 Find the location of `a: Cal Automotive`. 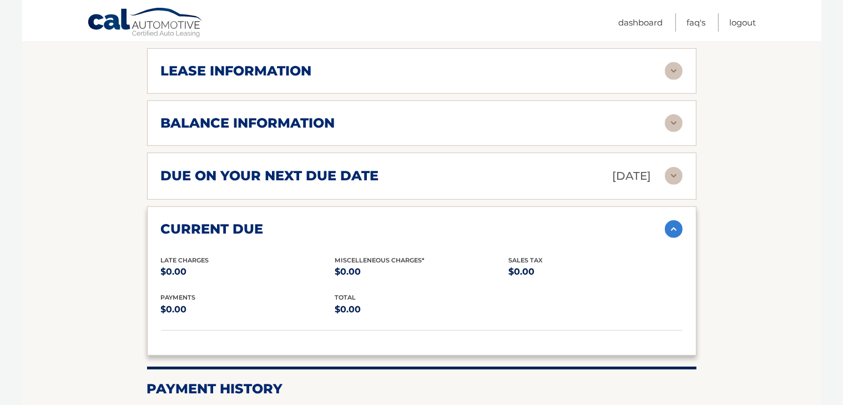

a: Cal Automotive is located at coordinates (145, 23).